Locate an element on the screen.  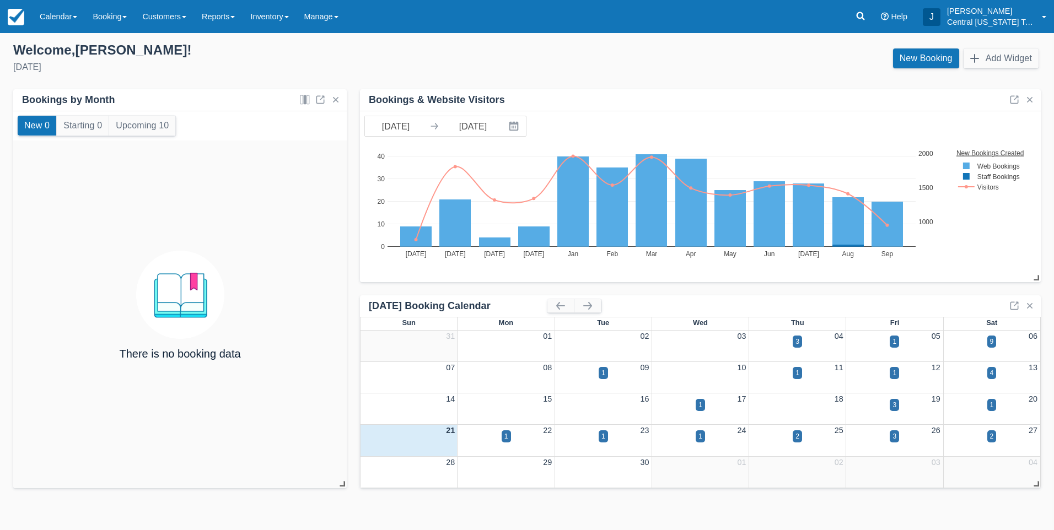
button: Upcoming 10 is located at coordinates (142, 126).